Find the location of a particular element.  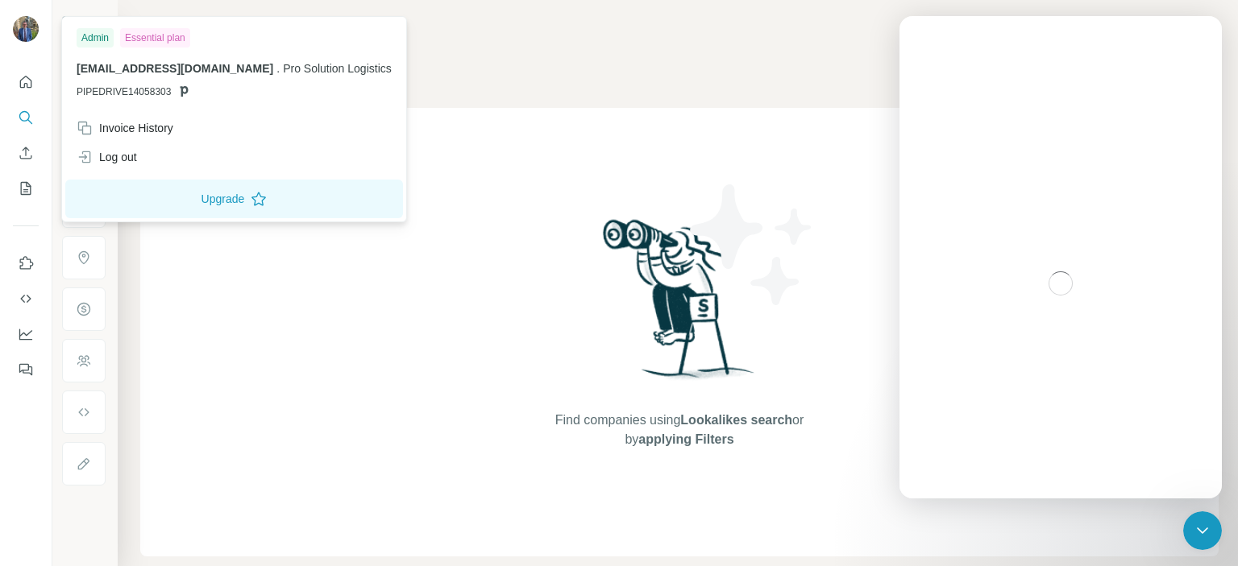

h4: Search is located at coordinates (679, 31).